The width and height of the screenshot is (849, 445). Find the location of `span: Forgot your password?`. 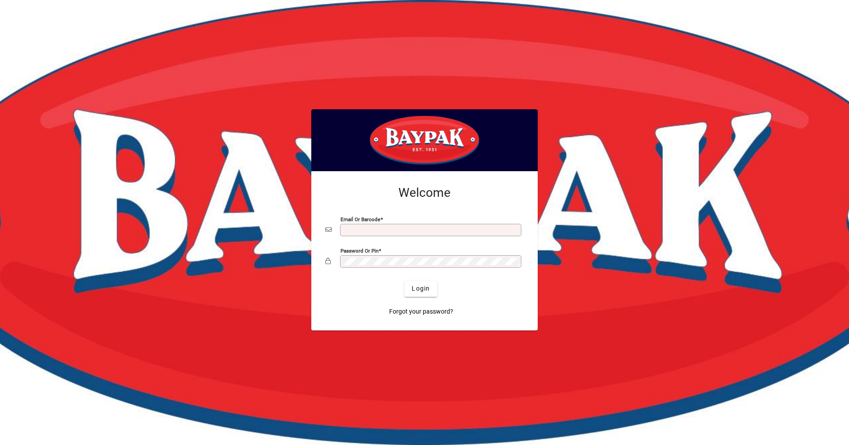

span: Forgot your password? is located at coordinates (421, 311).